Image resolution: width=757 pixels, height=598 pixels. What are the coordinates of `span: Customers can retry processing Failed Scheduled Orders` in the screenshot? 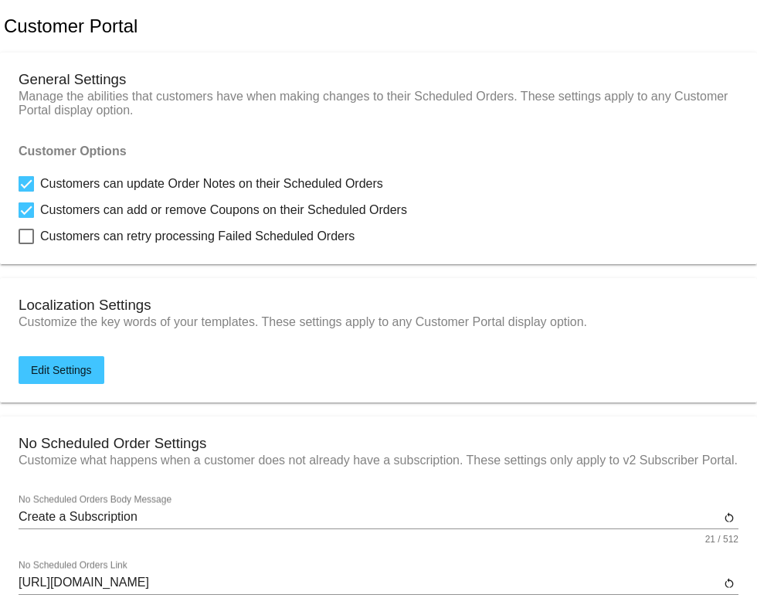 It's located at (197, 236).